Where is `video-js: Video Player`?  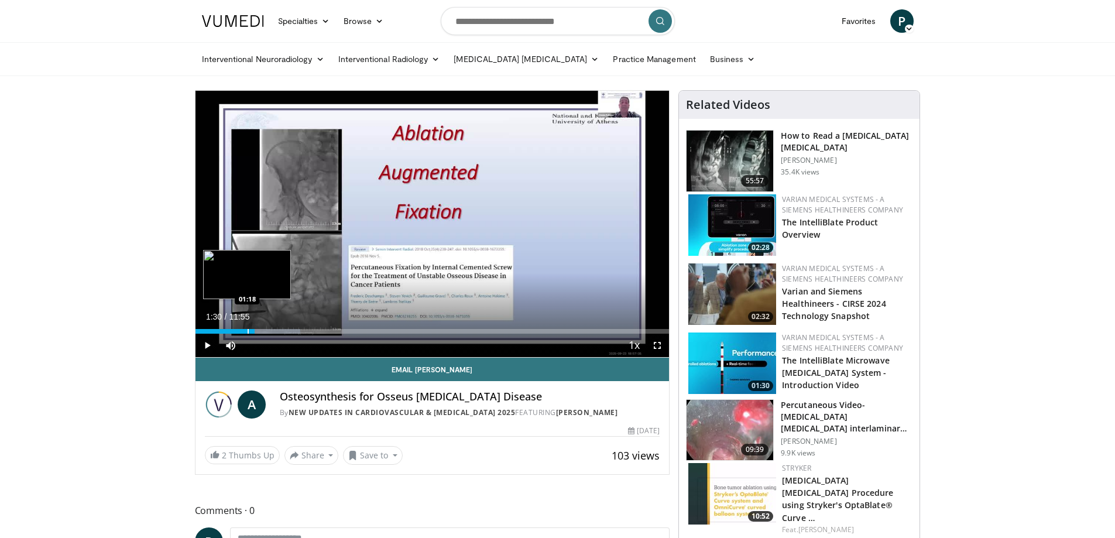
video-js: Video Player is located at coordinates (432, 224).